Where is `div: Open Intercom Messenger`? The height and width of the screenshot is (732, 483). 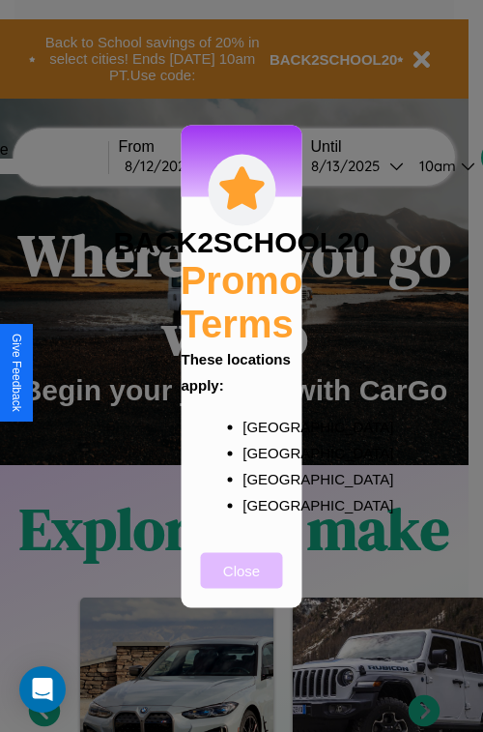
div: Open Intercom Messenger is located at coordinates (43, 689).